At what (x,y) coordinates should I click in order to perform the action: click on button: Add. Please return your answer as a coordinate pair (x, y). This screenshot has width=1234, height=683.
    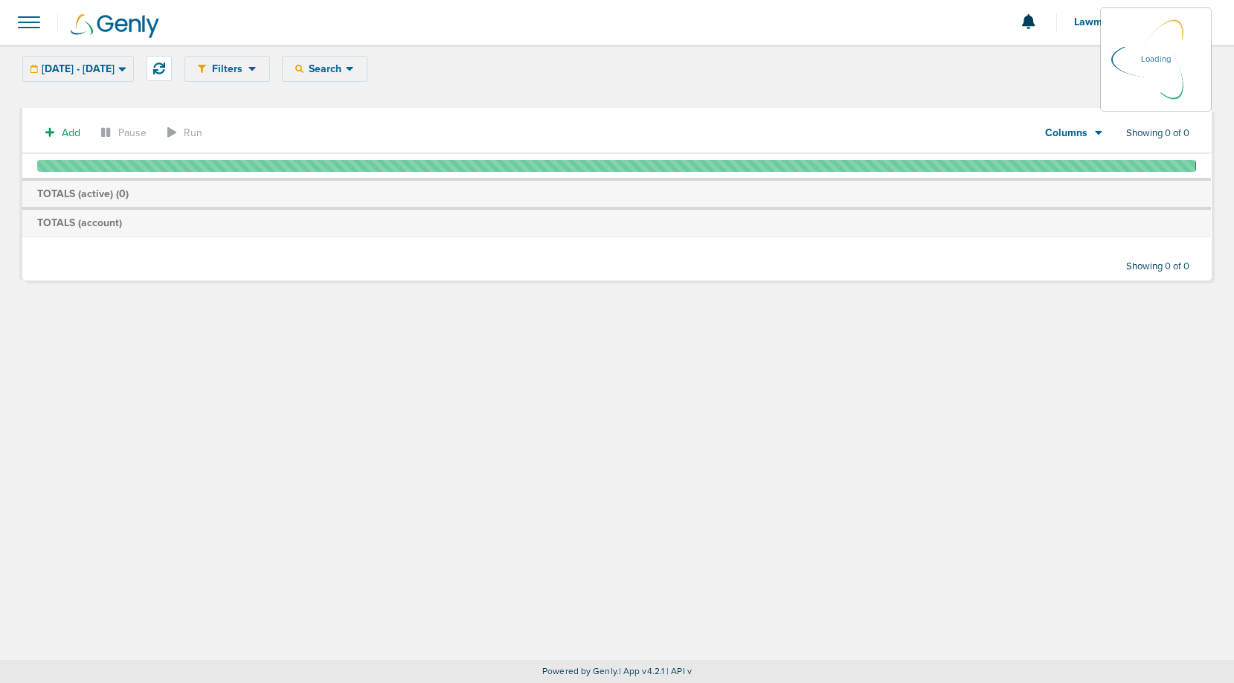
    Looking at the image, I should click on (62, 132).